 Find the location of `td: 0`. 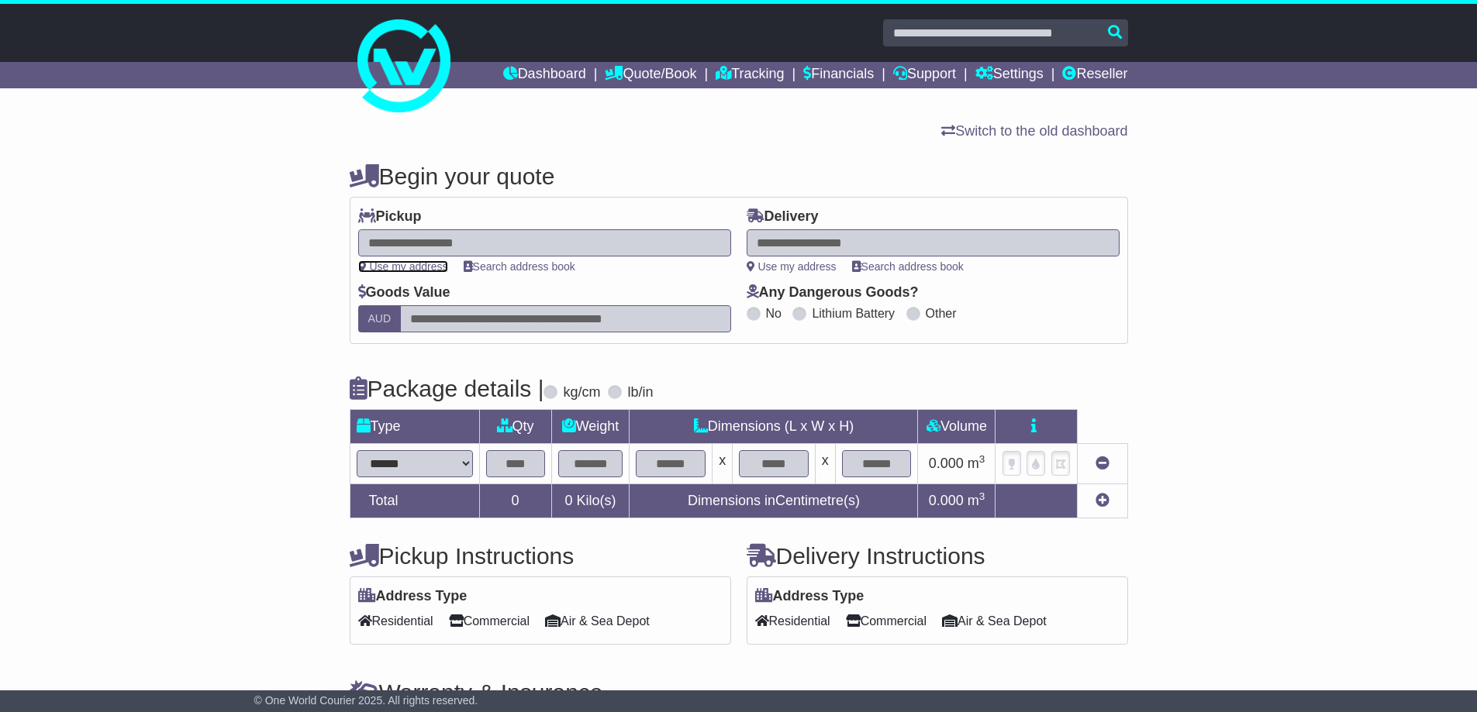

td: 0 is located at coordinates (515, 502).